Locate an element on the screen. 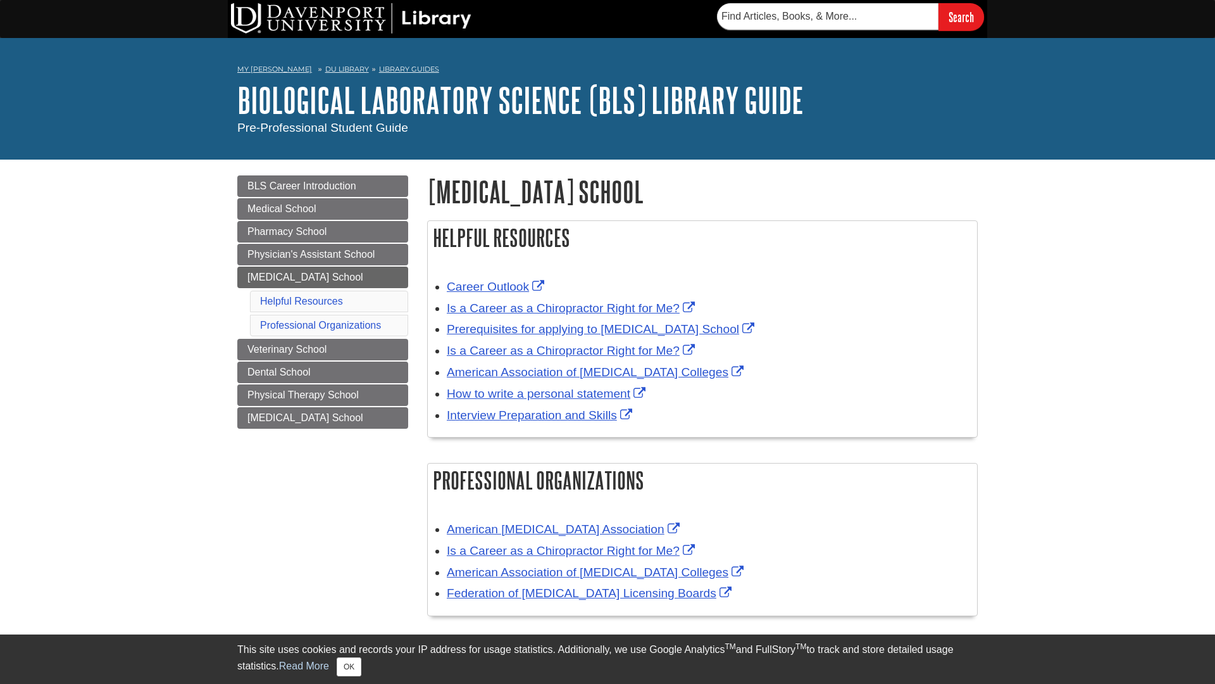 This screenshot has height=684, width=1215. h2: Professional Organizations is located at coordinates (703, 480).